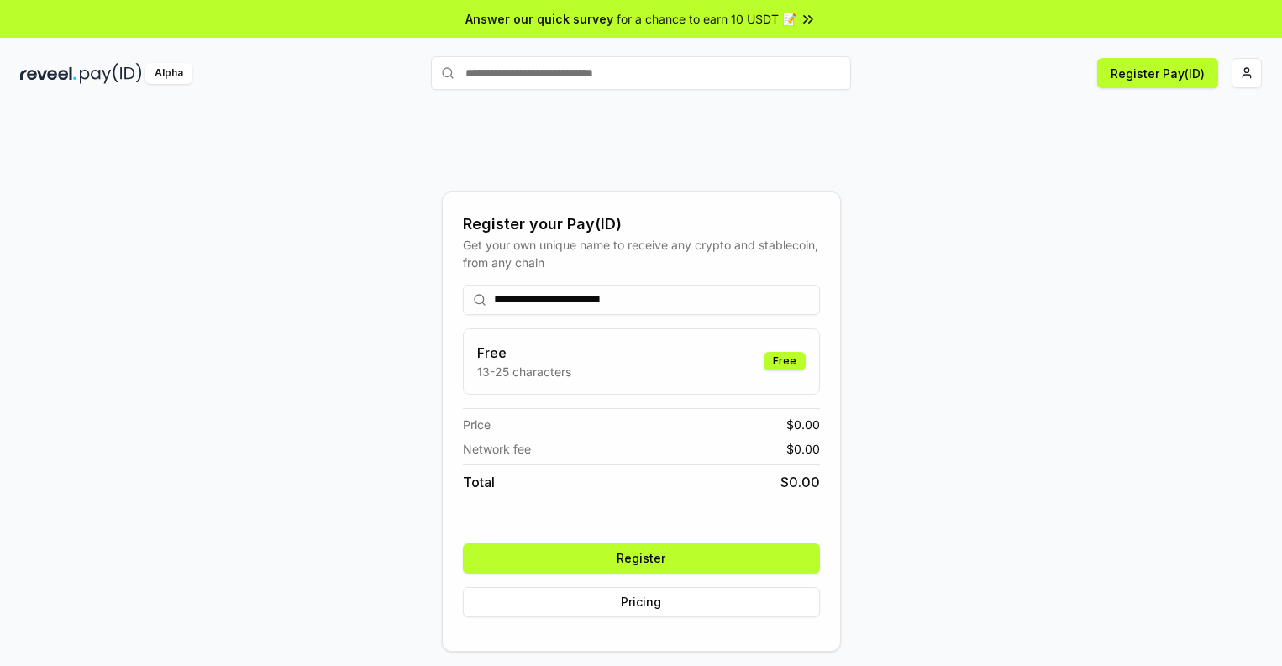 The image size is (1282, 666). What do you see at coordinates (169, 73) in the screenshot?
I see `div: Alpha` at bounding box center [169, 73].